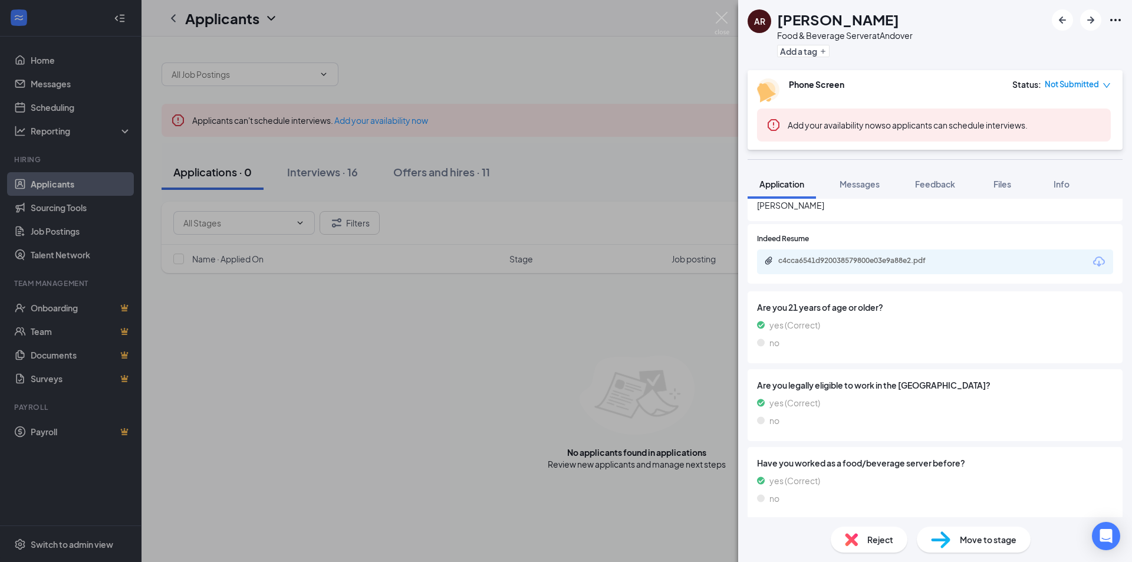  I want to click on svg: Error, so click(774, 125).